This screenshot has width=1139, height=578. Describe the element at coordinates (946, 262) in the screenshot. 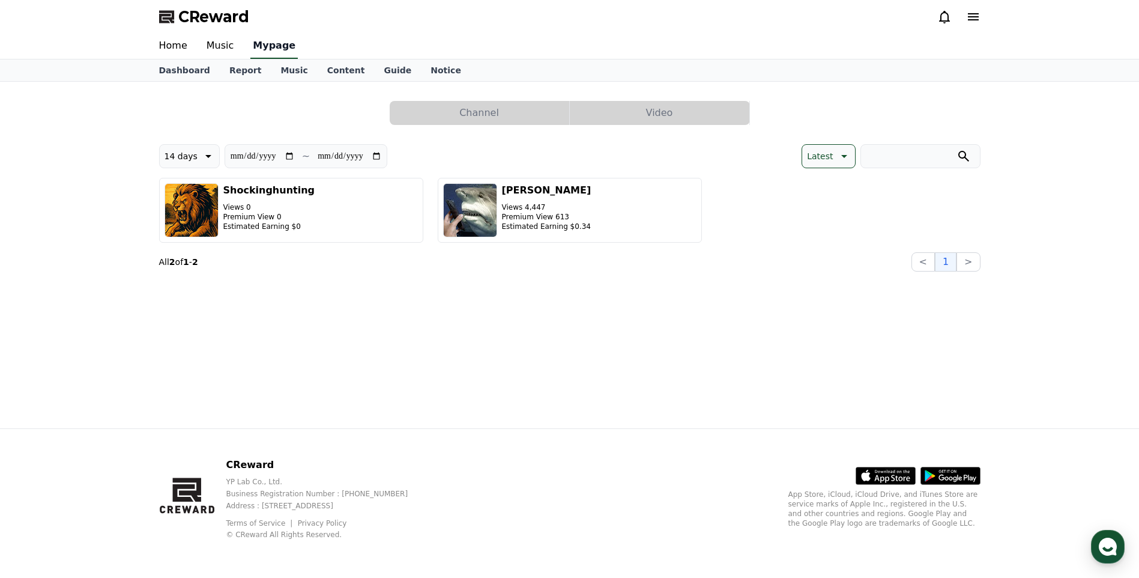

I see `button: 1` at that location.